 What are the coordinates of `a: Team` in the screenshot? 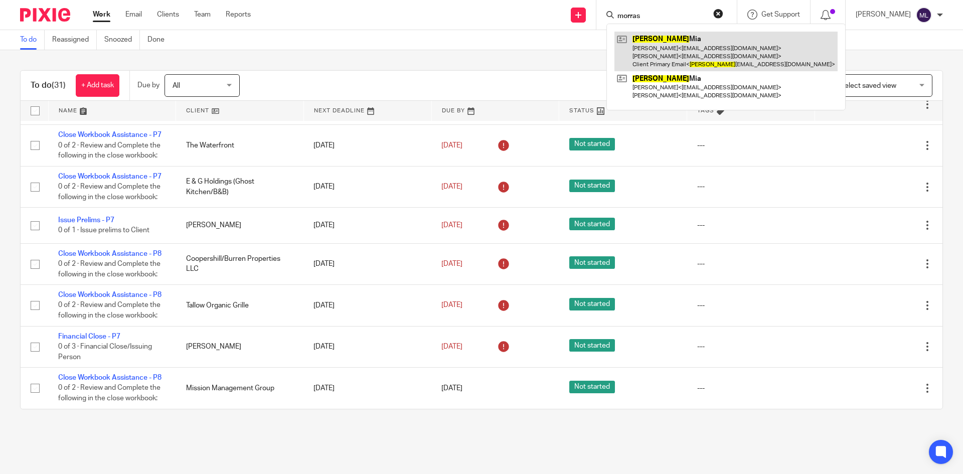 It's located at (202, 15).